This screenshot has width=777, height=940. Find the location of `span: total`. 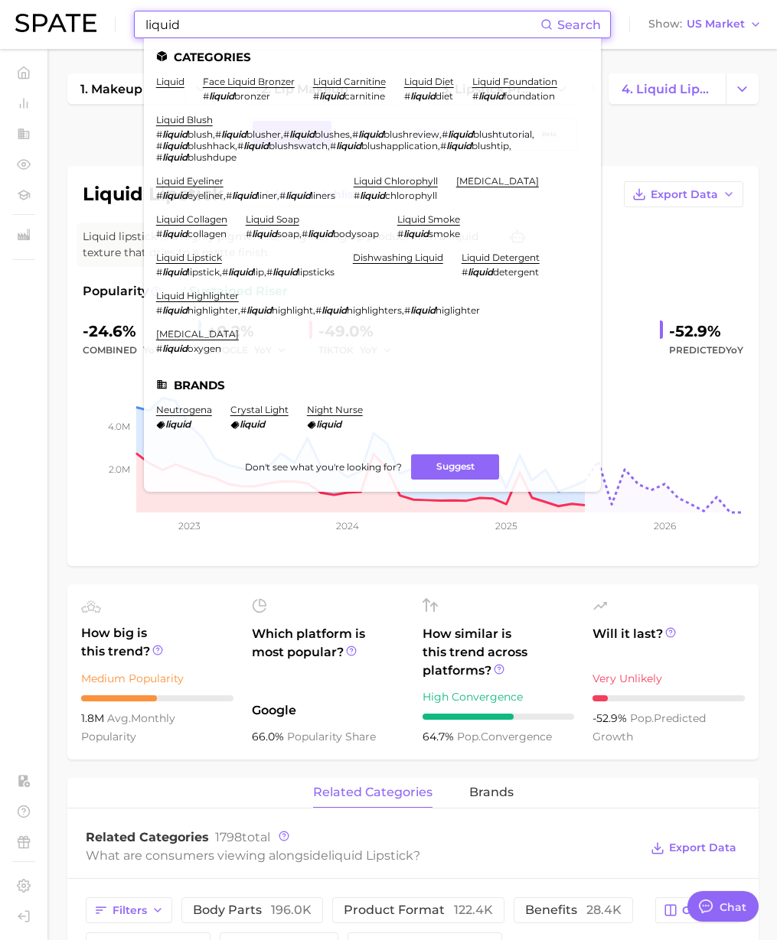

span: total is located at coordinates (243, 837).